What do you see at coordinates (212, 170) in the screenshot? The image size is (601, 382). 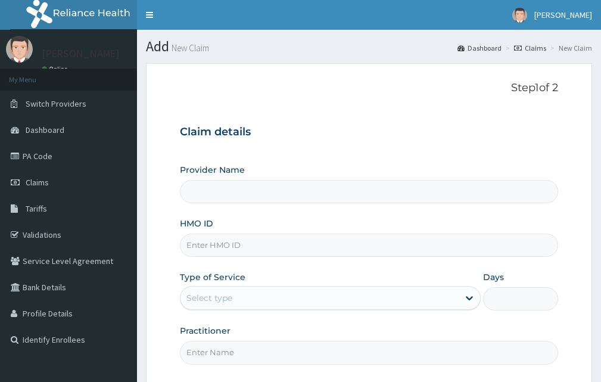 I see `label: Provider Name` at bounding box center [212, 170].